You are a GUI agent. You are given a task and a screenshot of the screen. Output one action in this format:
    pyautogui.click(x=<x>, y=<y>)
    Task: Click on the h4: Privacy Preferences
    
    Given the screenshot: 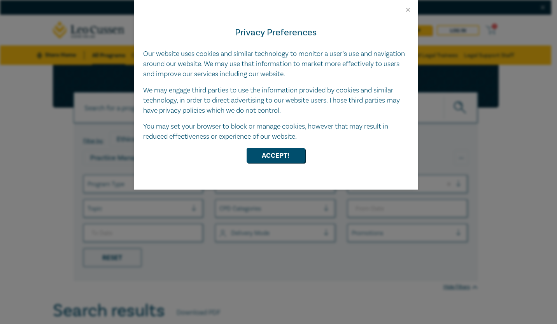 What is the action you would take?
    pyautogui.click(x=276, y=33)
    